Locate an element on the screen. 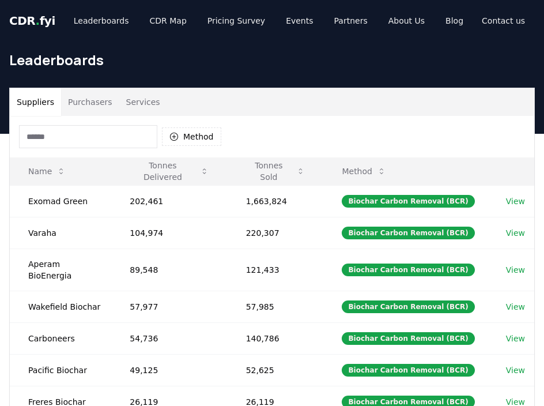 This screenshot has width=544, height=406. a: Events is located at coordinates (299, 21).